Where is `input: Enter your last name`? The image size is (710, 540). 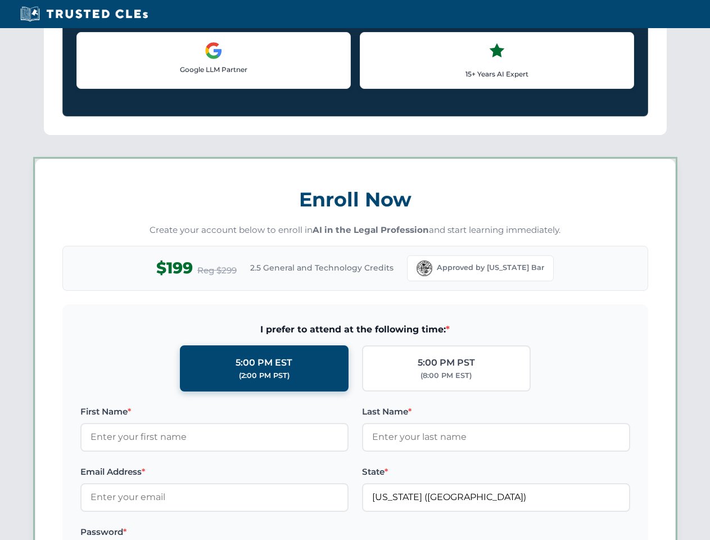
input: Enter your last name is located at coordinates (496, 437).